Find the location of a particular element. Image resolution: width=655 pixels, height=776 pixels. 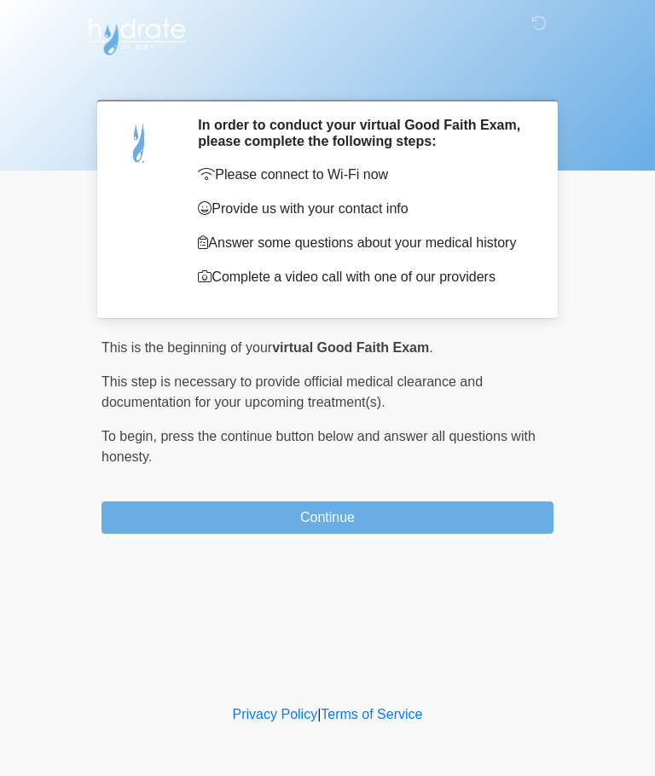

a: Terms of Service is located at coordinates (371, 713).